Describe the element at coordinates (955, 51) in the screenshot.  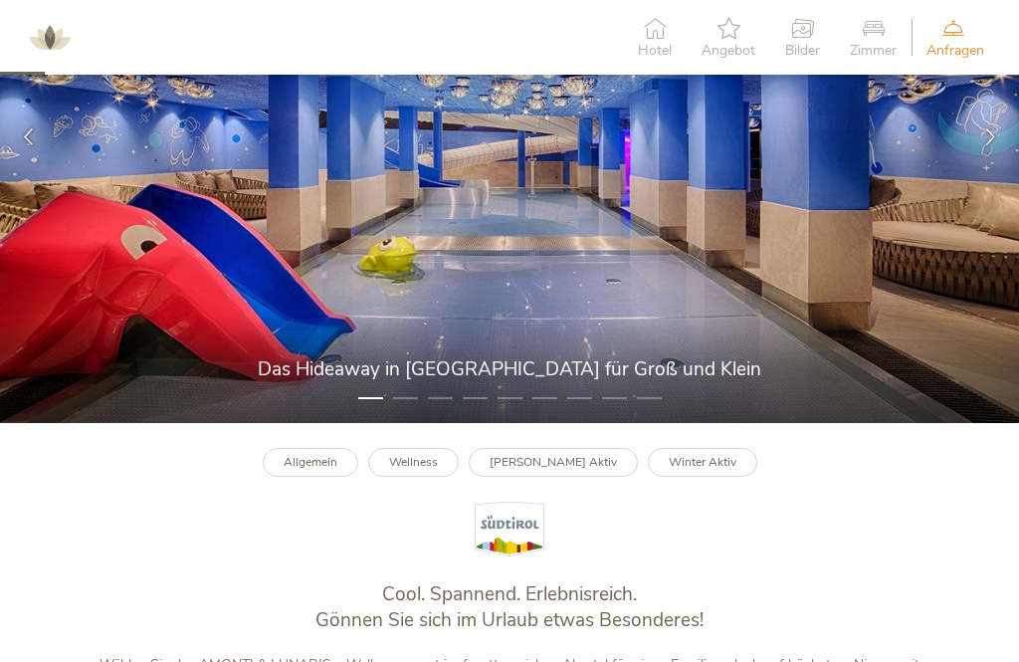
I see `span: Anfragen` at that location.